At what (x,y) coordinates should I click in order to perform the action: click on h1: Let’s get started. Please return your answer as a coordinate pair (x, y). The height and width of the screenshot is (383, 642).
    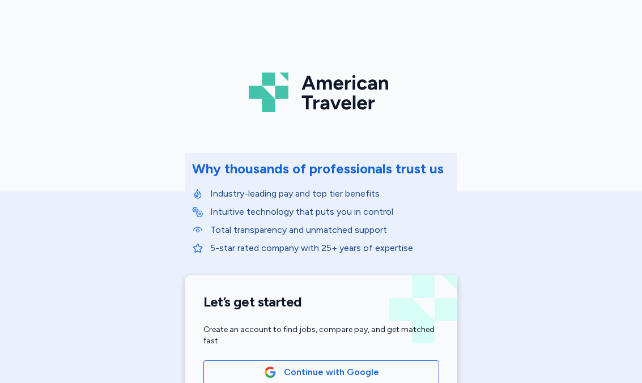
    Looking at the image, I should click on (321, 302).